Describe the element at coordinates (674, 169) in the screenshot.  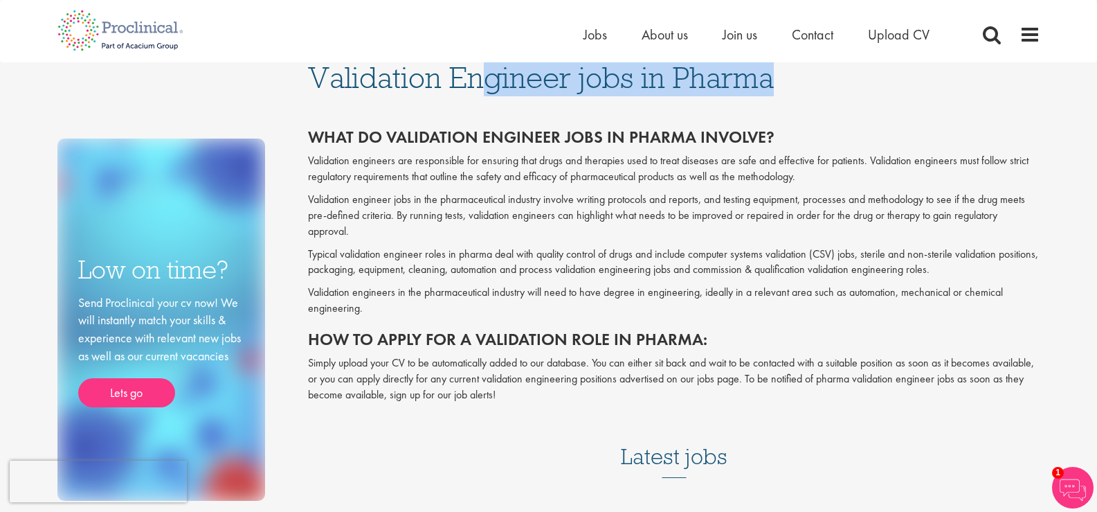
I see `p: Validation engineers are responsible for ensuring that drugs and therapies used to treat diseases...` at that location.